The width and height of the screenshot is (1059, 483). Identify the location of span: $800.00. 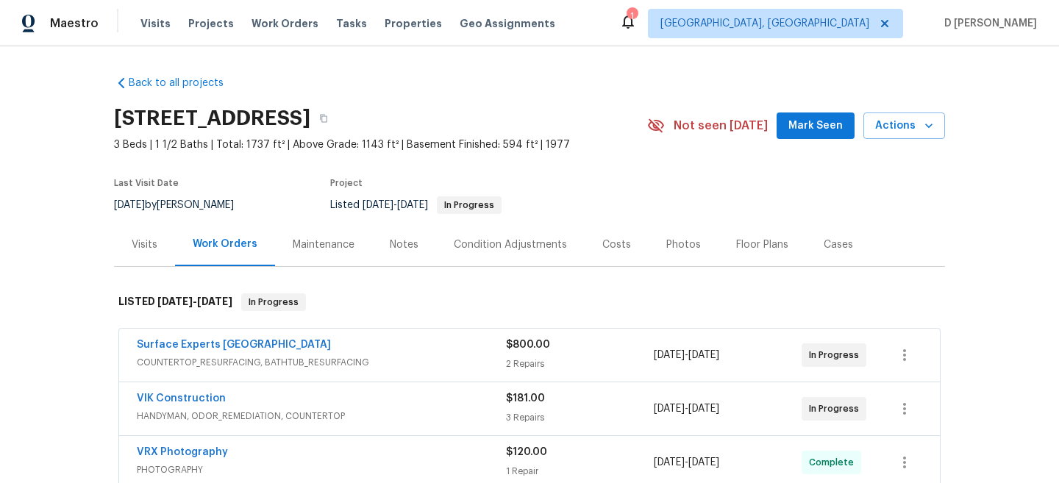
(528, 345).